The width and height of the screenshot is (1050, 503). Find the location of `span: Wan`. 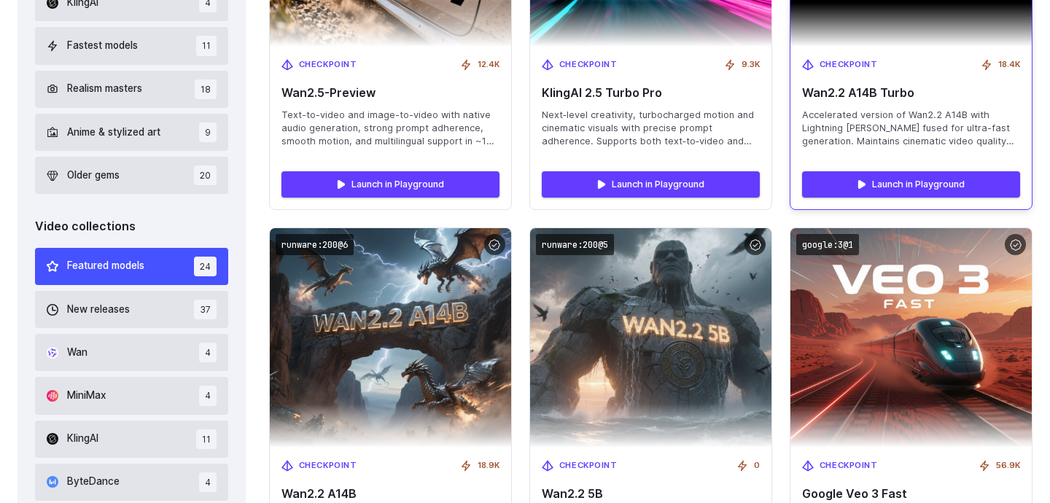

span: Wan is located at coordinates (77, 353).